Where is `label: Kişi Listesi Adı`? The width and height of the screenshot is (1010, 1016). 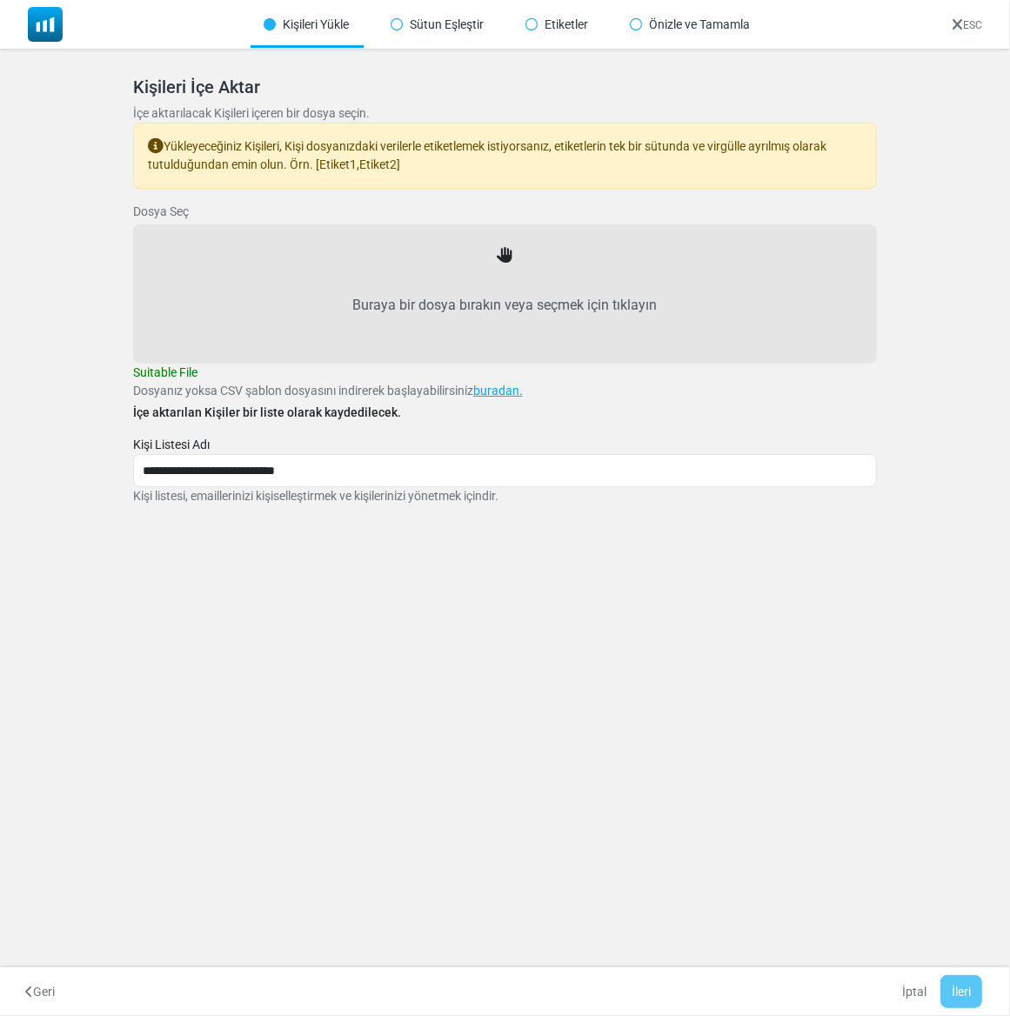 label: Kişi Listesi Adı is located at coordinates (171, 444).